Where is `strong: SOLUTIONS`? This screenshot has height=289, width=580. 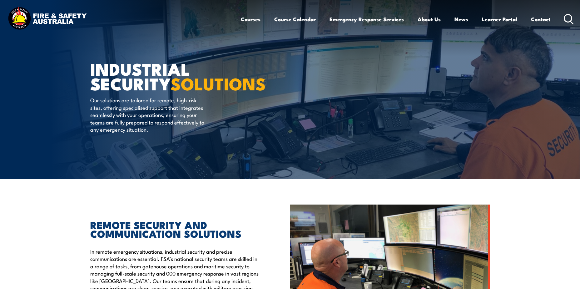 strong: SOLUTIONS is located at coordinates (218, 83).